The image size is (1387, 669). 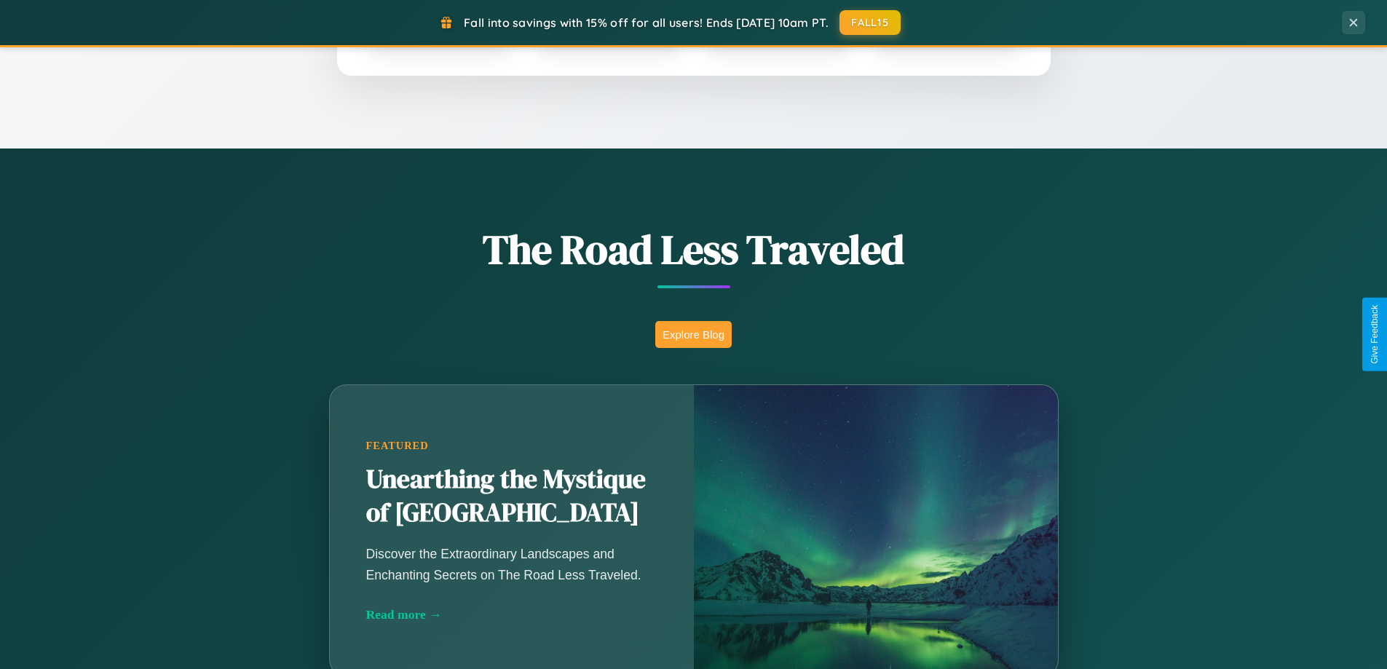 What do you see at coordinates (693, 334) in the screenshot?
I see `button: Explore Blog` at bounding box center [693, 334].